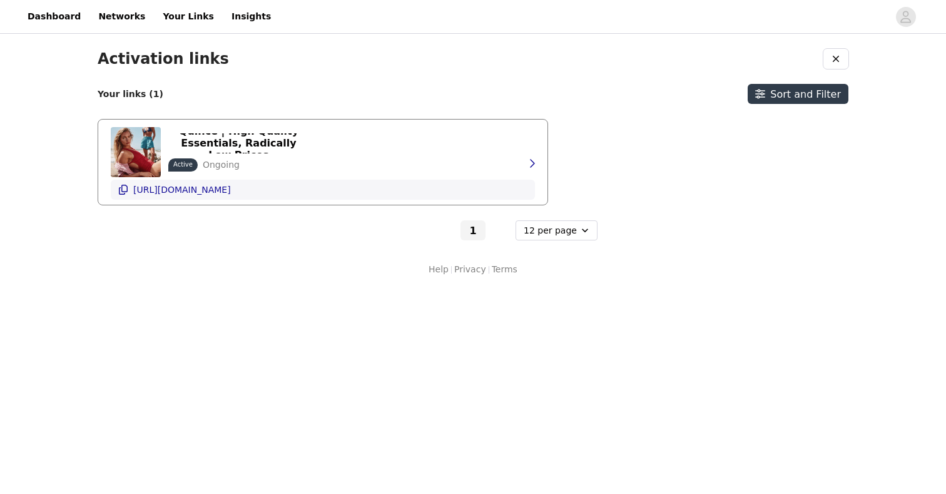  I want to click on p: Terms, so click(504, 269).